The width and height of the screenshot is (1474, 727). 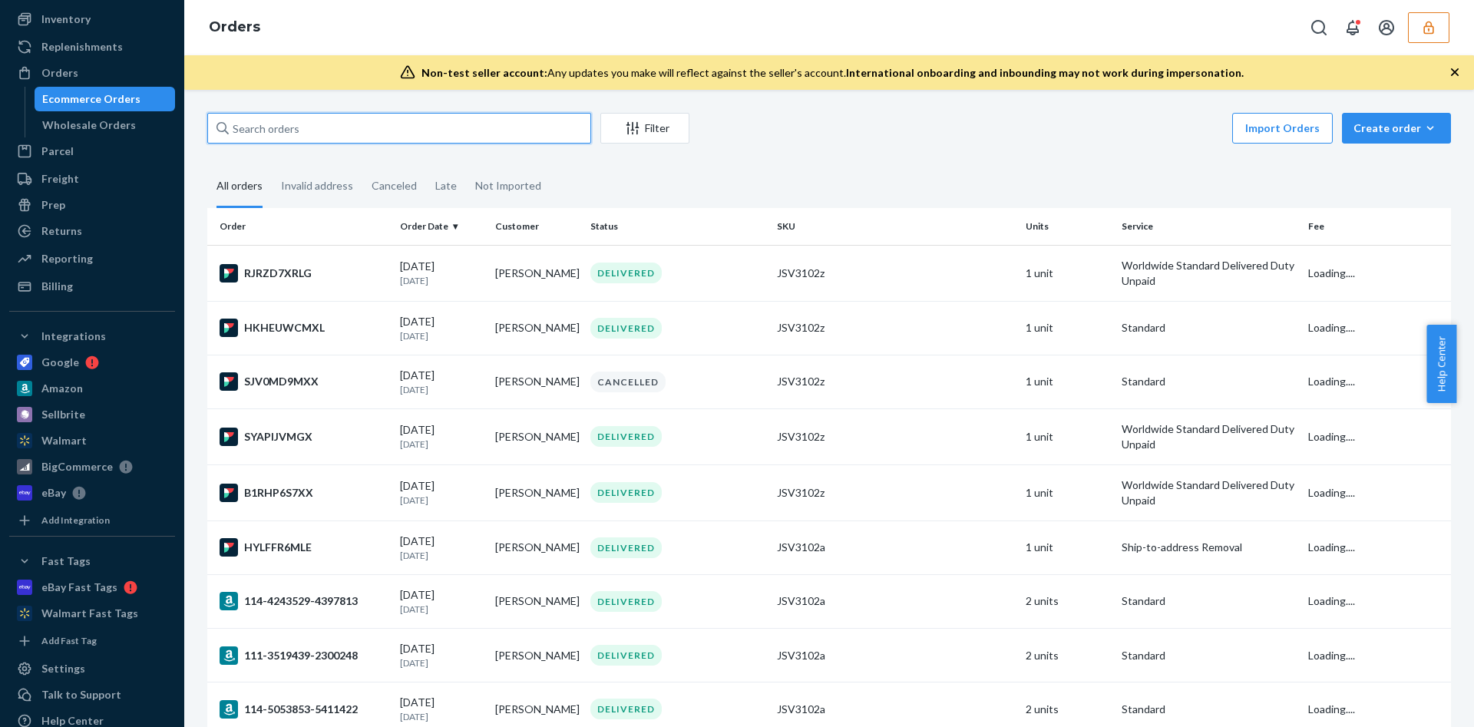 I want to click on a: eBay Fast Tags, so click(x=92, y=587).